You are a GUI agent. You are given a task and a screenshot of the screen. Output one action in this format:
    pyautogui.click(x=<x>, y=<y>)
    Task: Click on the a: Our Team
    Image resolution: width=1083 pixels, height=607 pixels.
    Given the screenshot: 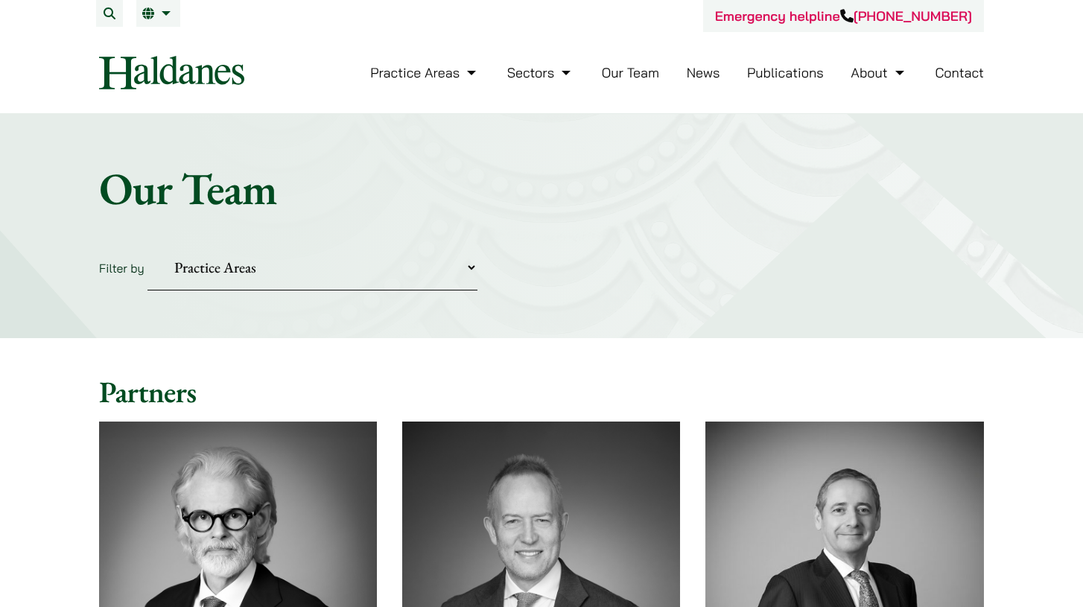 What is the action you would take?
    pyautogui.click(x=630, y=72)
    